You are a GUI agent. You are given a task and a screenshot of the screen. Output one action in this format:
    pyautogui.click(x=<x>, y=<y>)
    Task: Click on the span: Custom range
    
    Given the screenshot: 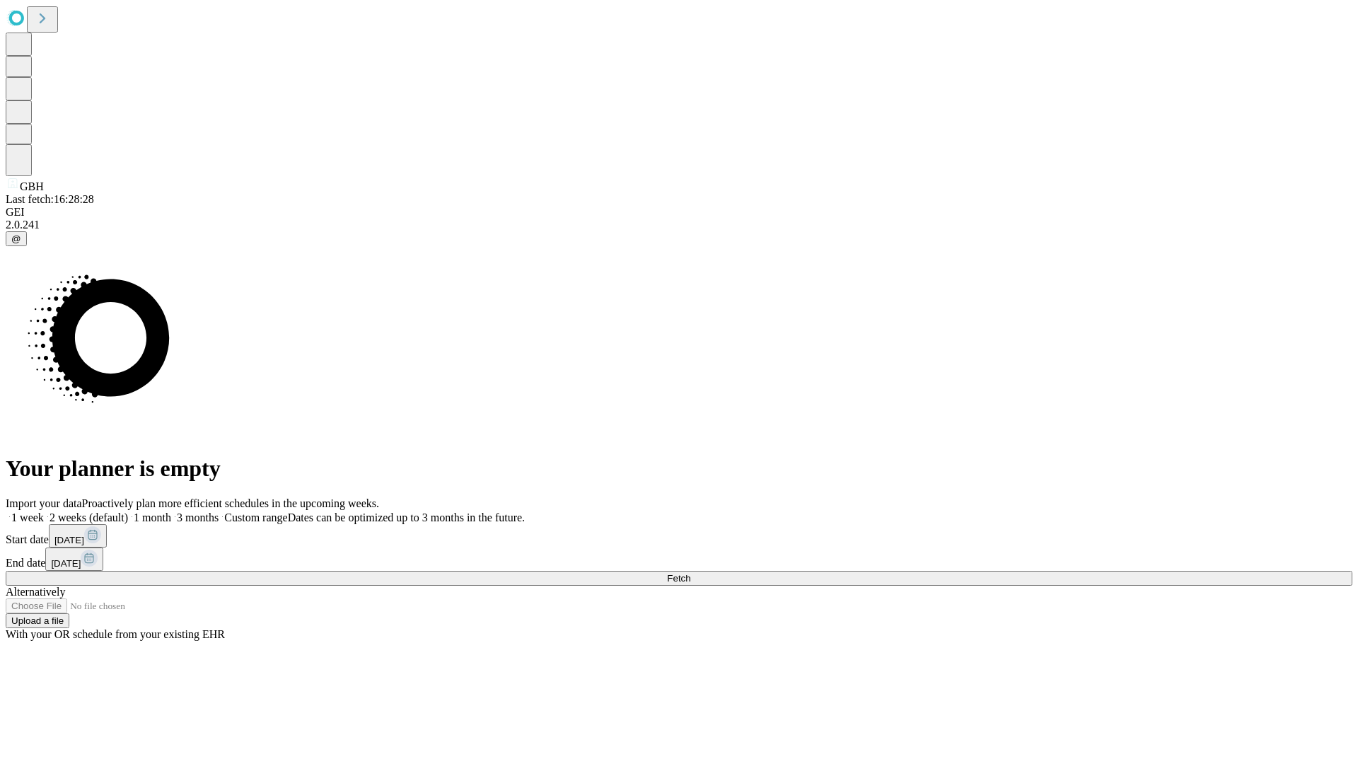 What is the action you would take?
    pyautogui.click(x=255, y=517)
    